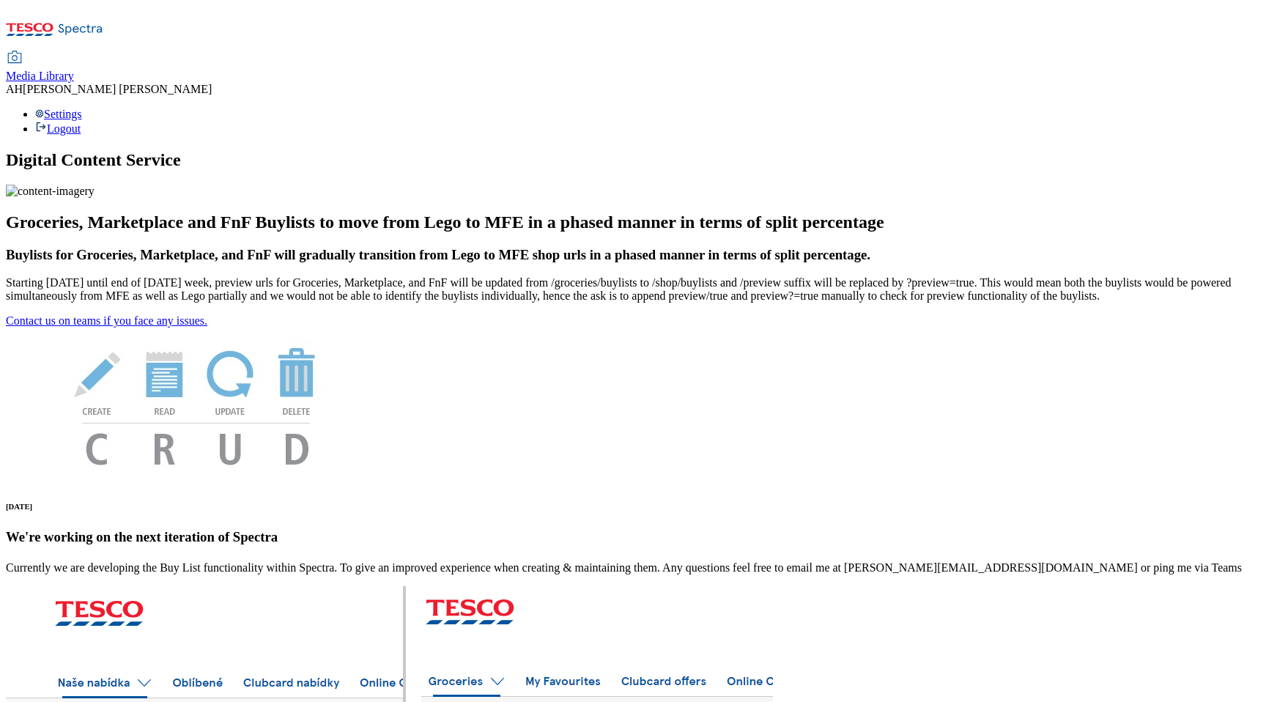 This screenshot has height=702, width=1266. What do you see at coordinates (40, 67) in the screenshot?
I see `a: Media Library` at bounding box center [40, 67].